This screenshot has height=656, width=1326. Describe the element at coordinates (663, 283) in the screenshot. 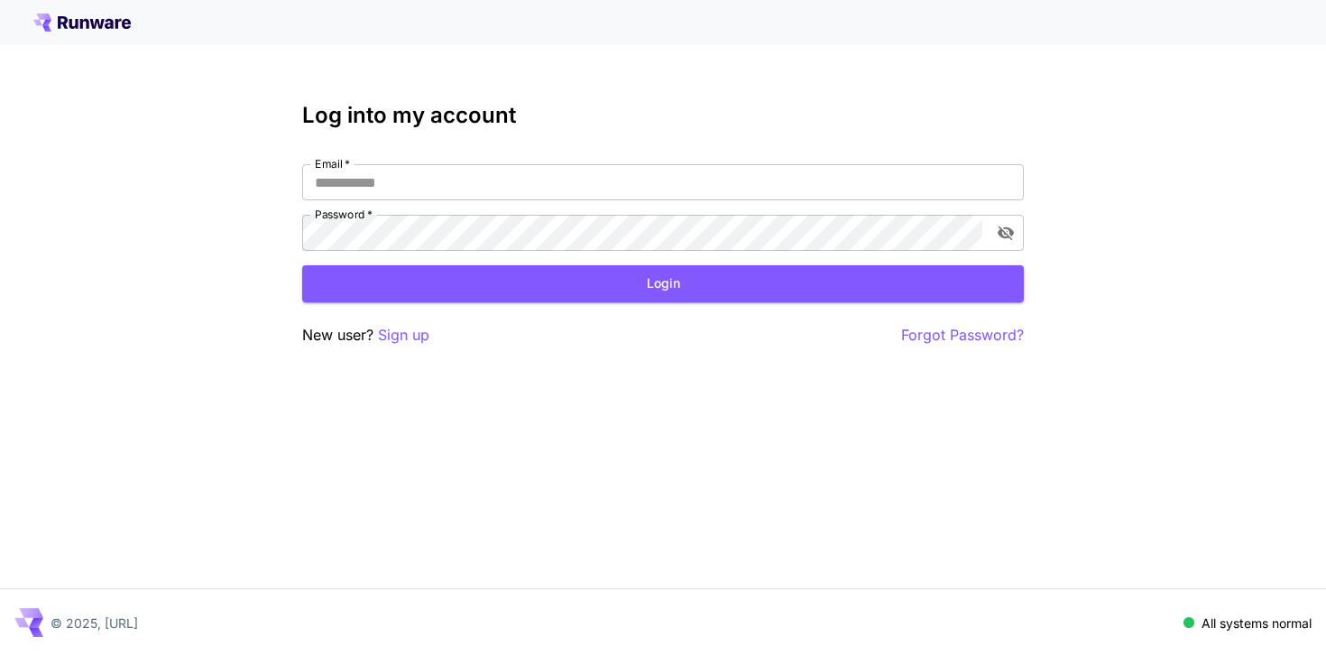

I see `button: Login` at that location.